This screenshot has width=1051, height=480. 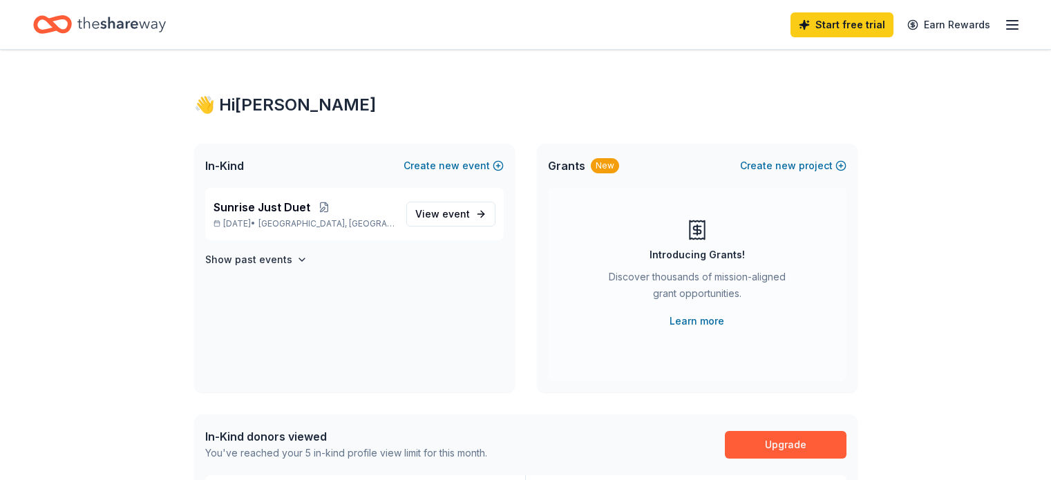 I want to click on span: event, so click(x=456, y=213).